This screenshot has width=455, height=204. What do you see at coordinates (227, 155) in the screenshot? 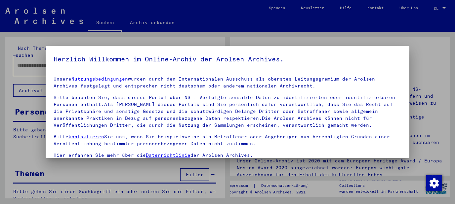
I see `p: Hier erfahren Sie mehr über die der Arolsen Archives.` at bounding box center [227, 155].